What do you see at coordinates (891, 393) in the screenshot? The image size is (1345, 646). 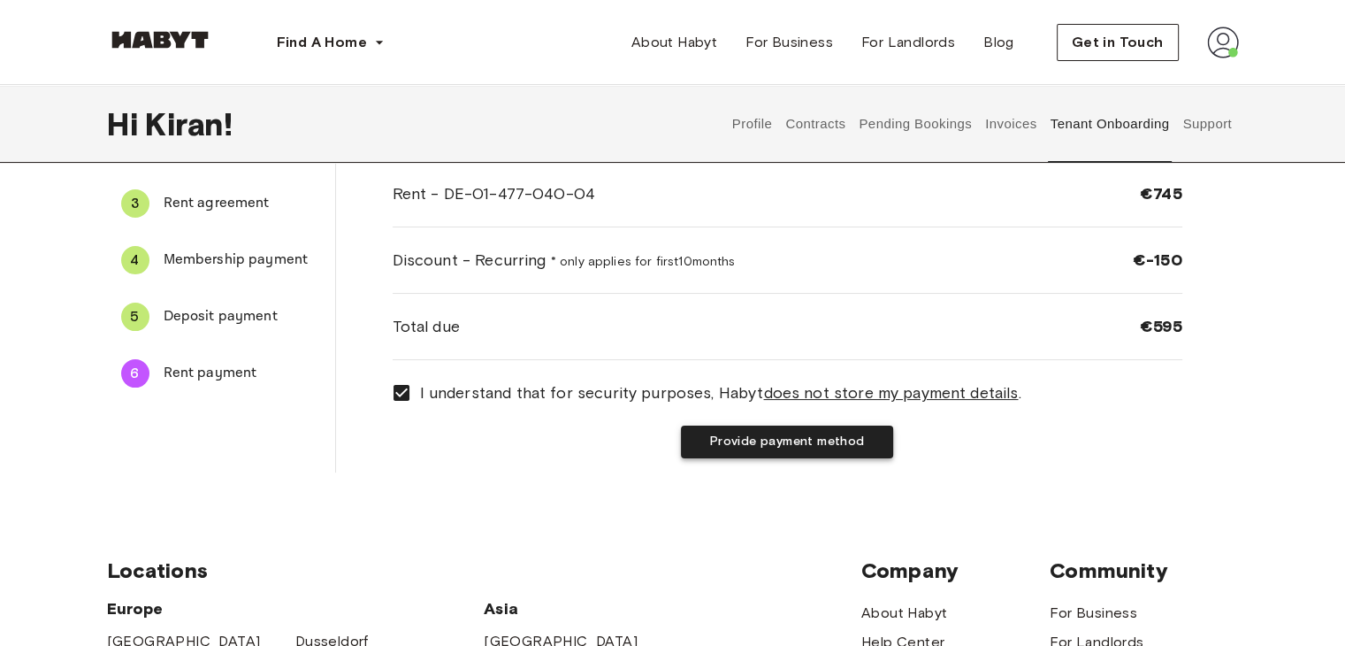 I see `u: does not store my payment details` at bounding box center [891, 393].